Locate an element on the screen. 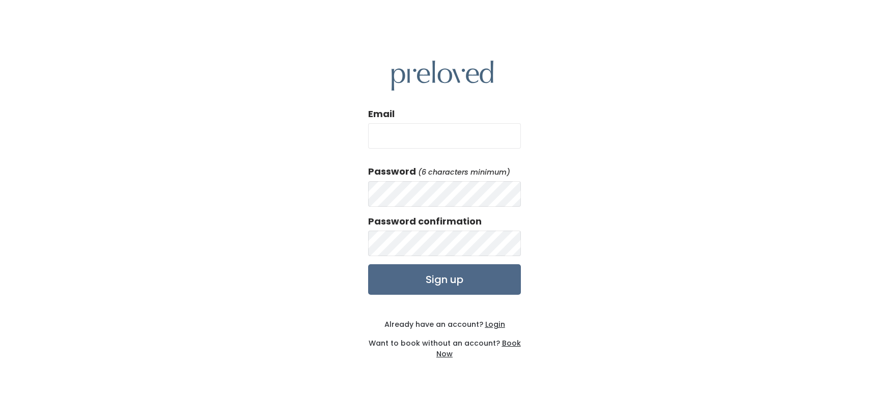  label: Email is located at coordinates (381, 114).